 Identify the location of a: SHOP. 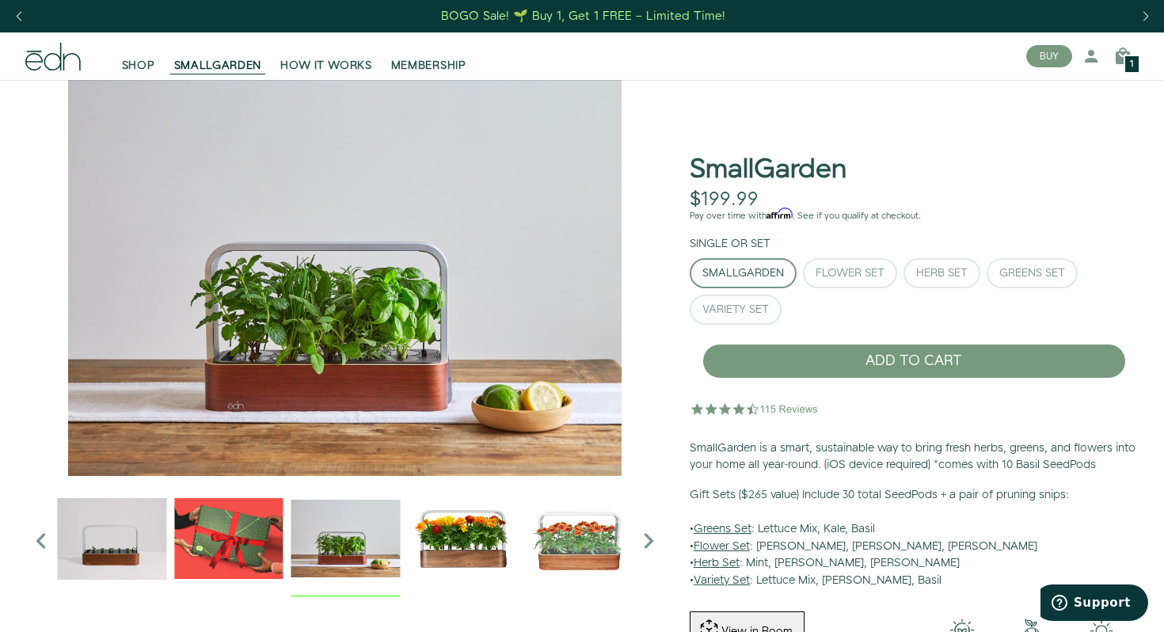
(139, 56).